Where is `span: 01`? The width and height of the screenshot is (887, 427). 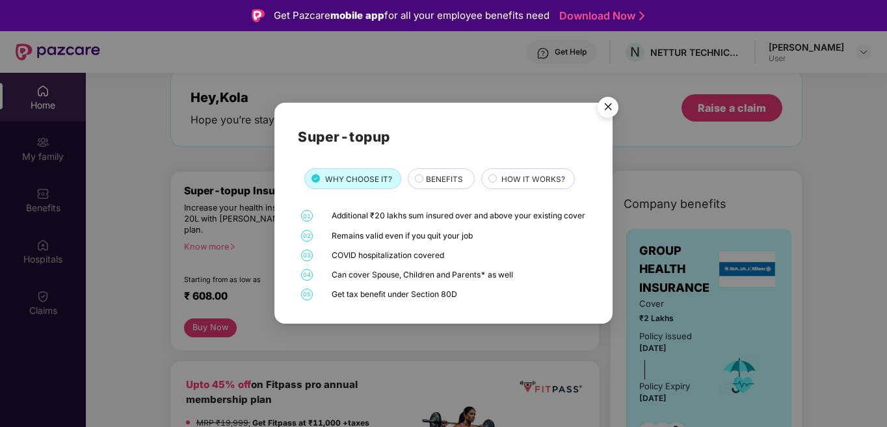 span: 01 is located at coordinates (307, 217).